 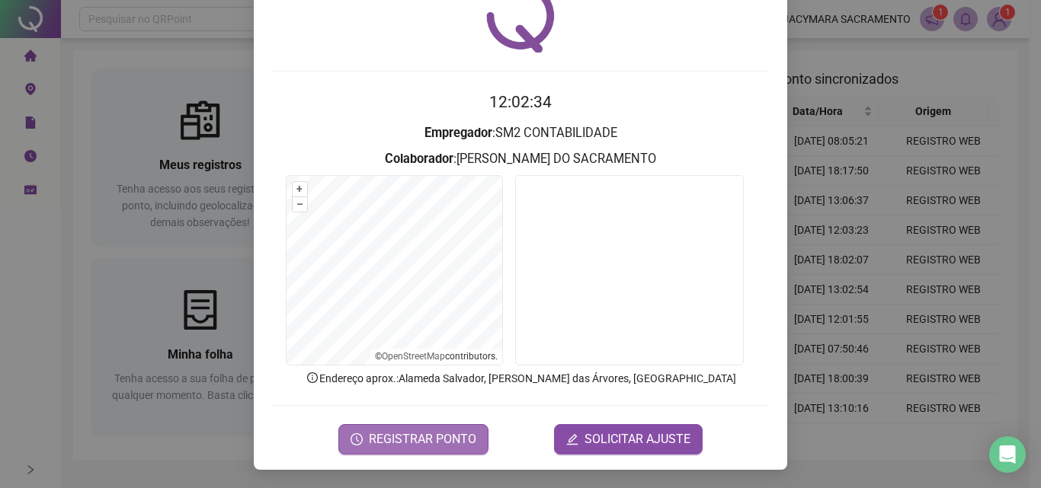 What do you see at coordinates (419, 159) in the screenshot?
I see `strong: Colaborador` at bounding box center [419, 159].